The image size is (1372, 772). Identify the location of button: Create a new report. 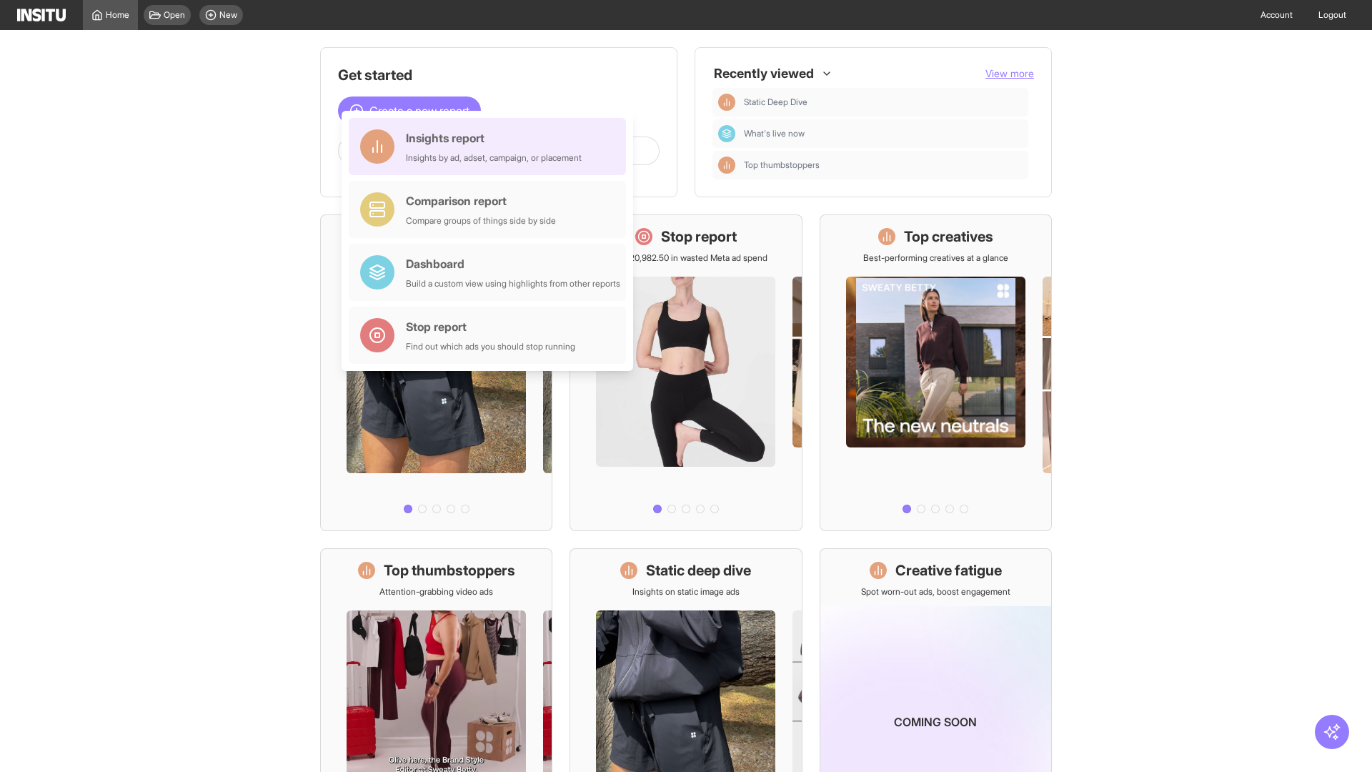
(410, 111).